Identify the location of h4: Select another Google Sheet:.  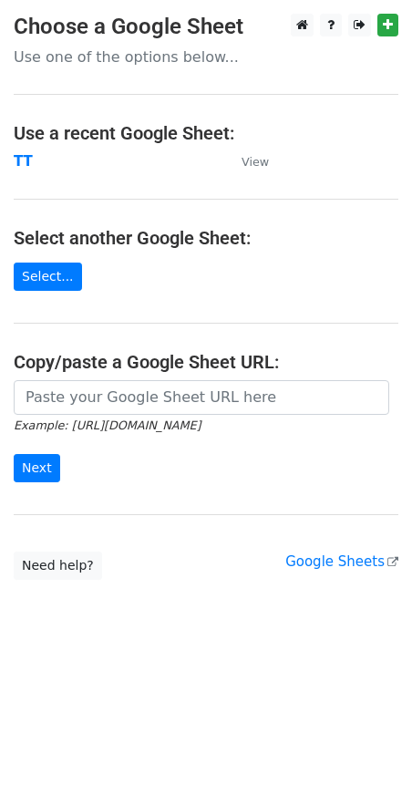
(206, 238).